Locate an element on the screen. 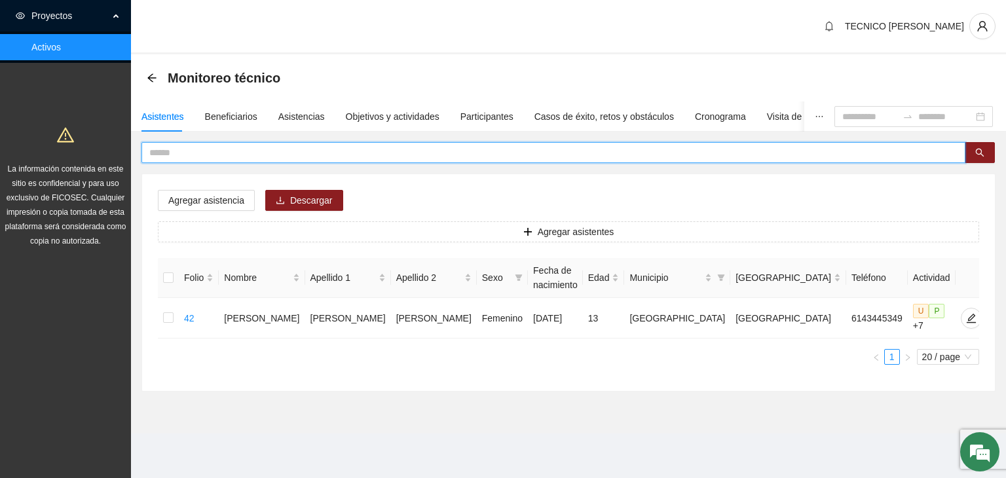 The height and width of the screenshot is (478, 1006). span: plus is located at coordinates (528, 233).